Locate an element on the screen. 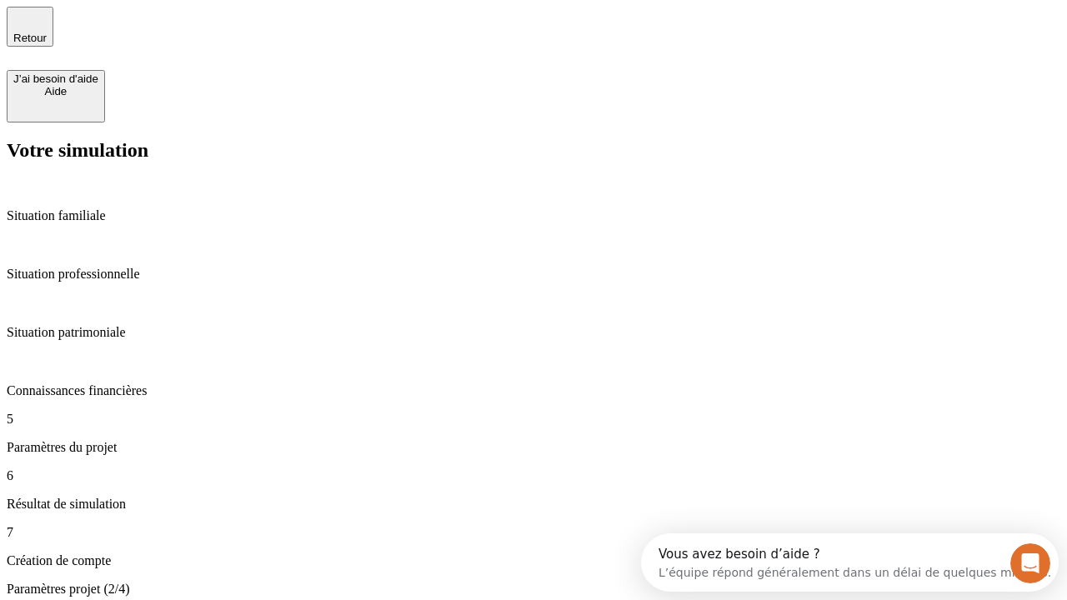 Image resolution: width=1067 pixels, height=600 pixels. div: J’ai besoin d'aide is located at coordinates (56, 78).